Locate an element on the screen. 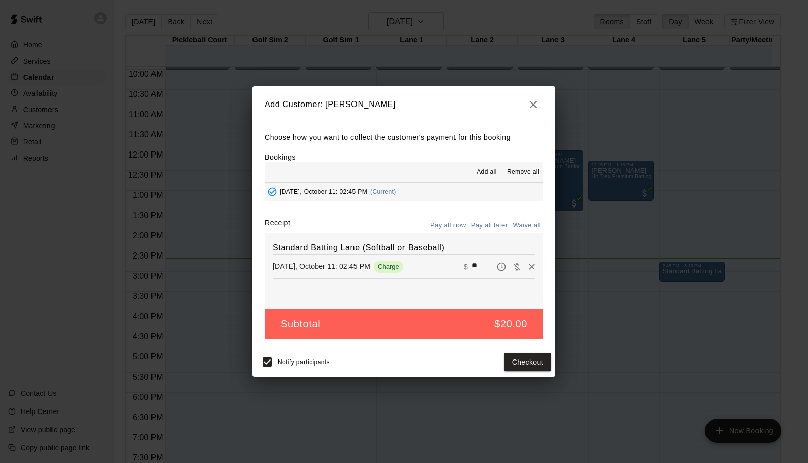  span: Add all is located at coordinates (487, 172).